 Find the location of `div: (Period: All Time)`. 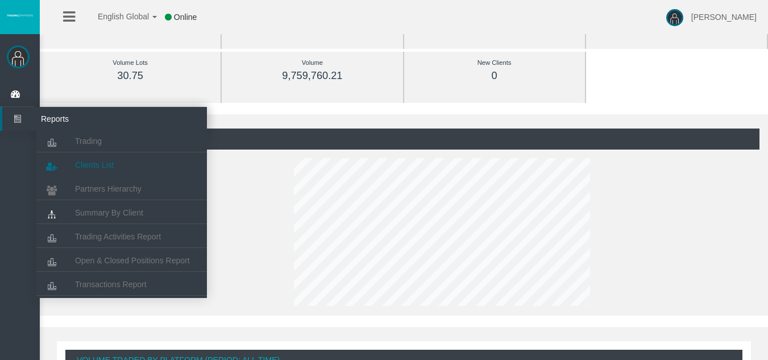

div: (Period: All Time) is located at coordinates (404, 139).